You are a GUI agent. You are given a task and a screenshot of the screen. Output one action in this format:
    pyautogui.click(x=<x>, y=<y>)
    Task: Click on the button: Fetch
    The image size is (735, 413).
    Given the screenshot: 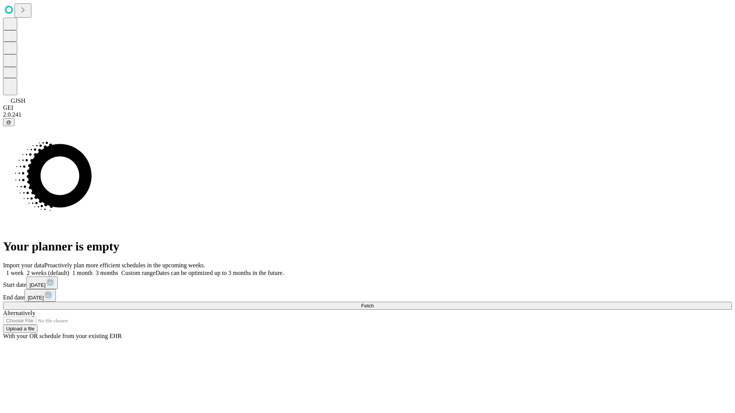 What is the action you would take?
    pyautogui.click(x=368, y=306)
    